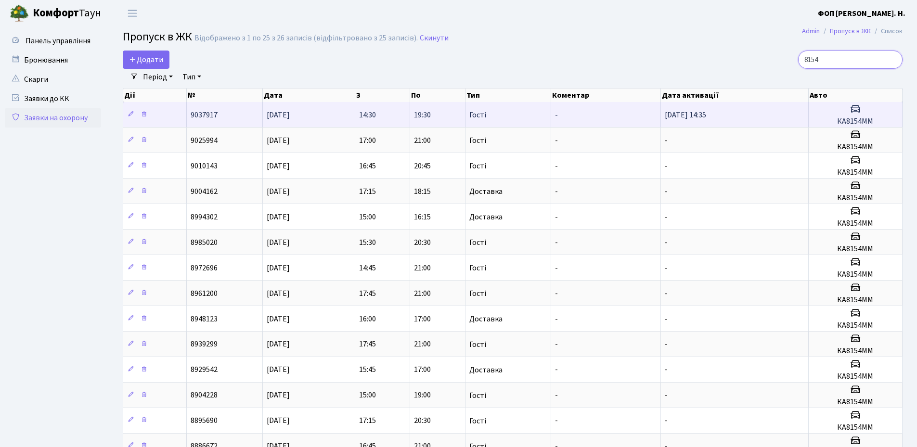 Image resolution: width=917 pixels, height=447 pixels. What do you see at coordinates (887, 31) in the screenshot?
I see `li: Список` at bounding box center [887, 31].